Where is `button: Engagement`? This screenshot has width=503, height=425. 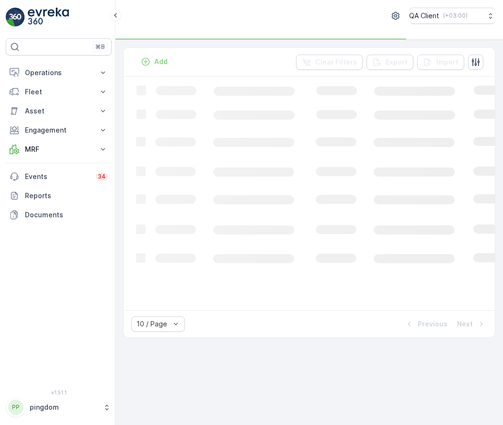
button: Engagement is located at coordinates (58, 130).